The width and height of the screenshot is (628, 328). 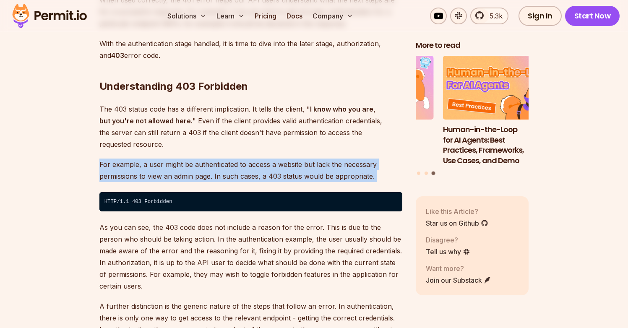 I want to click on p: The 403 status code has a different implication. It tells the client, " " Even if the client prov..., so click(x=251, y=127).